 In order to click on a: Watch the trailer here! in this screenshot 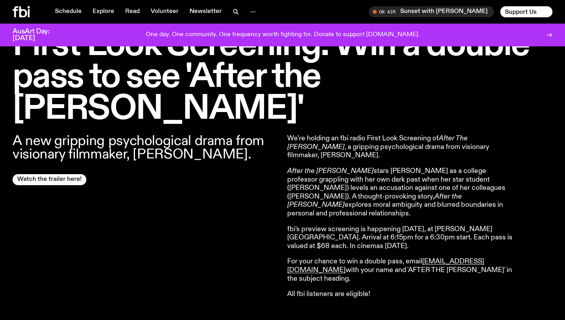, I will do `click(49, 179)`.